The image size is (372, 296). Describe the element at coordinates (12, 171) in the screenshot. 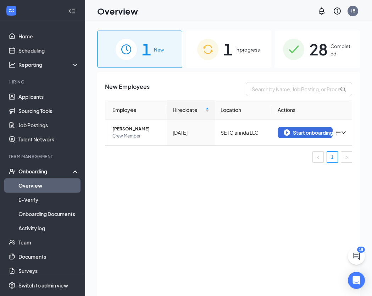

I see `svg: UserCheck` at that location.